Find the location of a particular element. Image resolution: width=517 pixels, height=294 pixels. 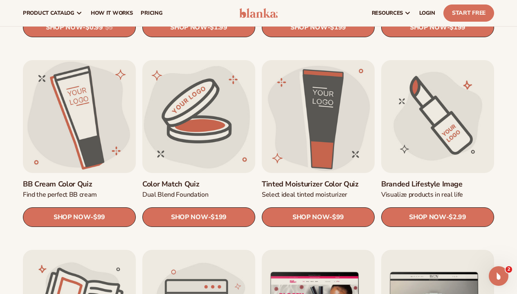

span: 2 is located at coordinates (509, 270).